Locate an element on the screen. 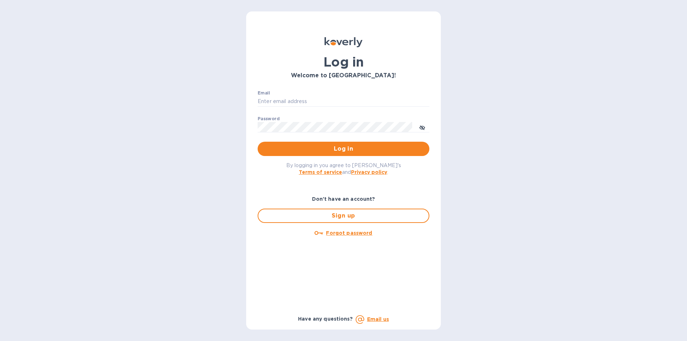  input: Enter email address is located at coordinates (343, 102).